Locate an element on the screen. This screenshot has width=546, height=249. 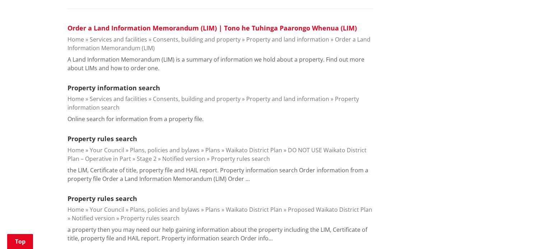
p: A Land Information Memorandum (LIM) is a summary of information we hold about a property. Find ou... is located at coordinates (220, 64).